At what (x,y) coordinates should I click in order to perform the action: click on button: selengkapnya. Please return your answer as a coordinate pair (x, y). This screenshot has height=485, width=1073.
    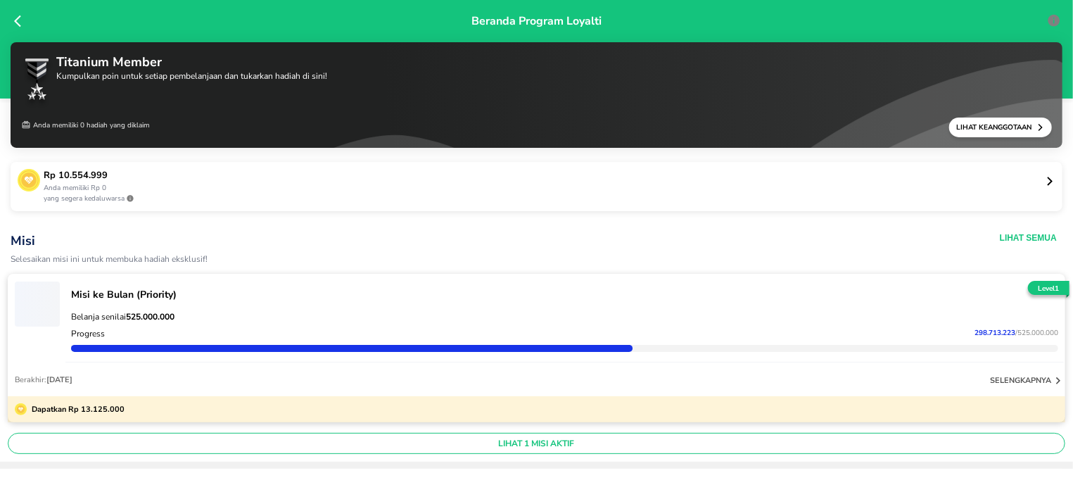
    Looking at the image, I should click on (1027, 380).